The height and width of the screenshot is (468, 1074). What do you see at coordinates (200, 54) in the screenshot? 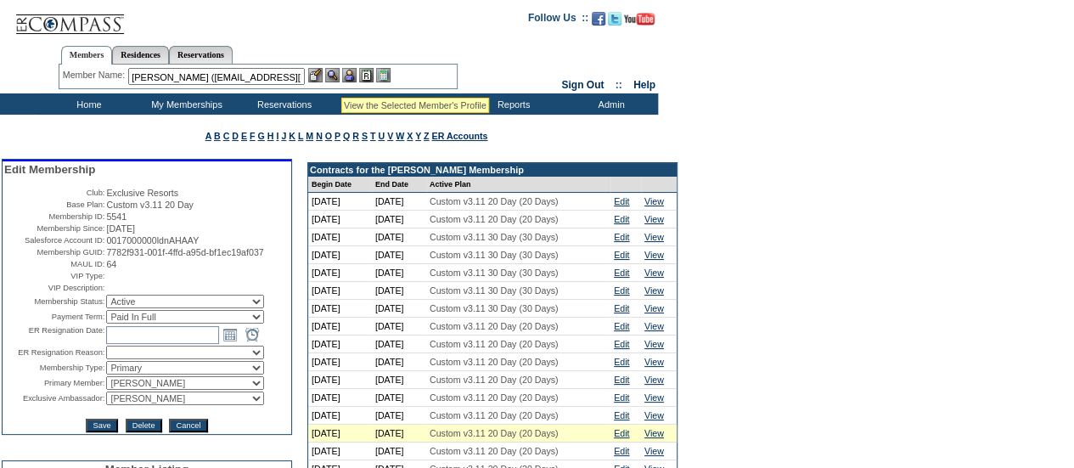
I see `a: Reservations` at bounding box center [200, 54].